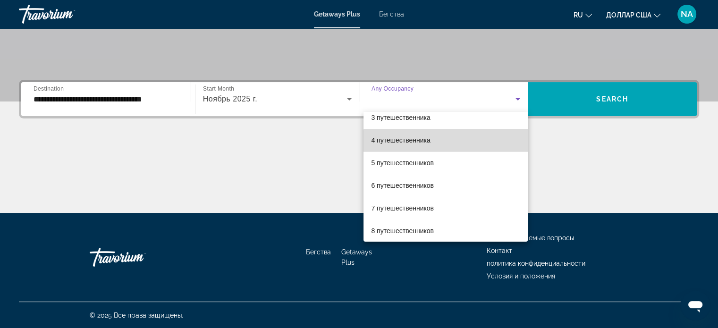 The height and width of the screenshot is (328, 718). Describe the element at coordinates (400, 140) in the screenshot. I see `font: 4 путешественника` at that location.